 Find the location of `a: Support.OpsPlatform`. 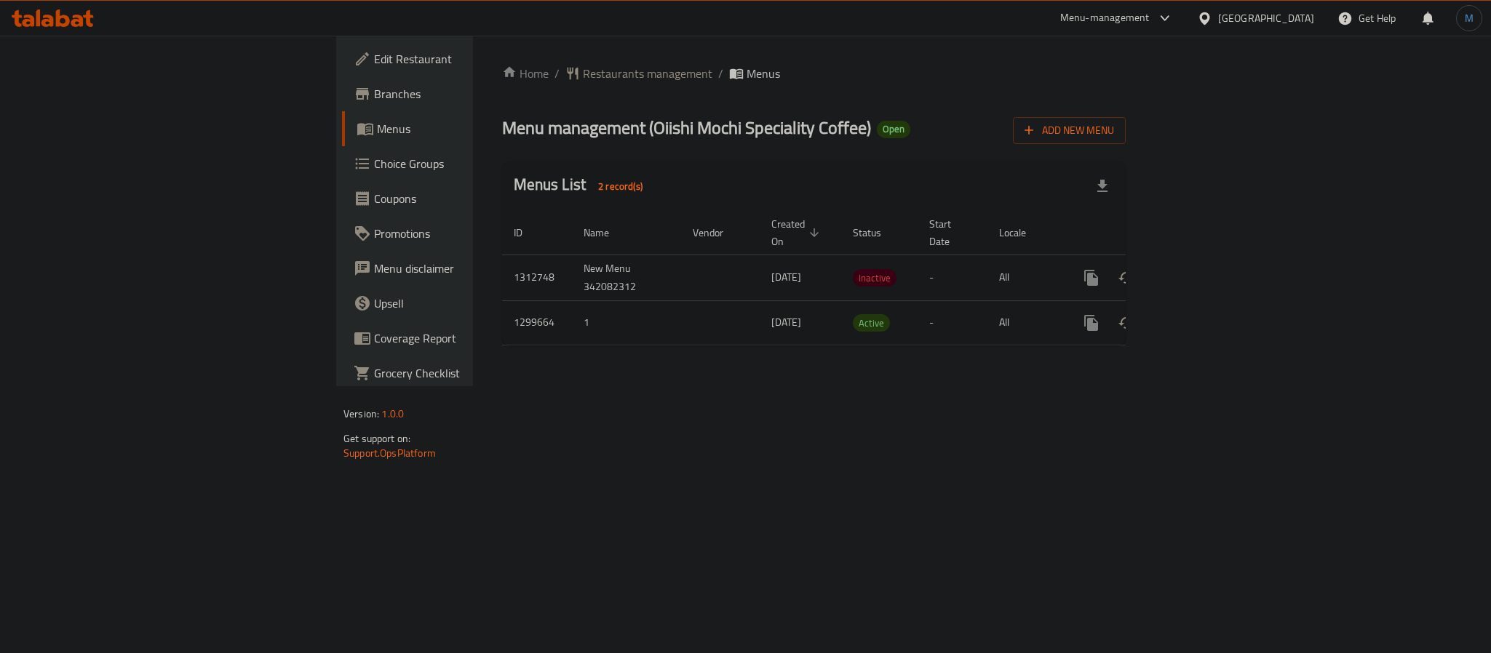

a: Support.OpsPlatform is located at coordinates (389, 453).